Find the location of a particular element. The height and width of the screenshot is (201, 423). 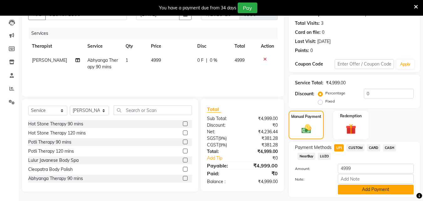

div: Cleopatra Body Polish is located at coordinates (50, 169).